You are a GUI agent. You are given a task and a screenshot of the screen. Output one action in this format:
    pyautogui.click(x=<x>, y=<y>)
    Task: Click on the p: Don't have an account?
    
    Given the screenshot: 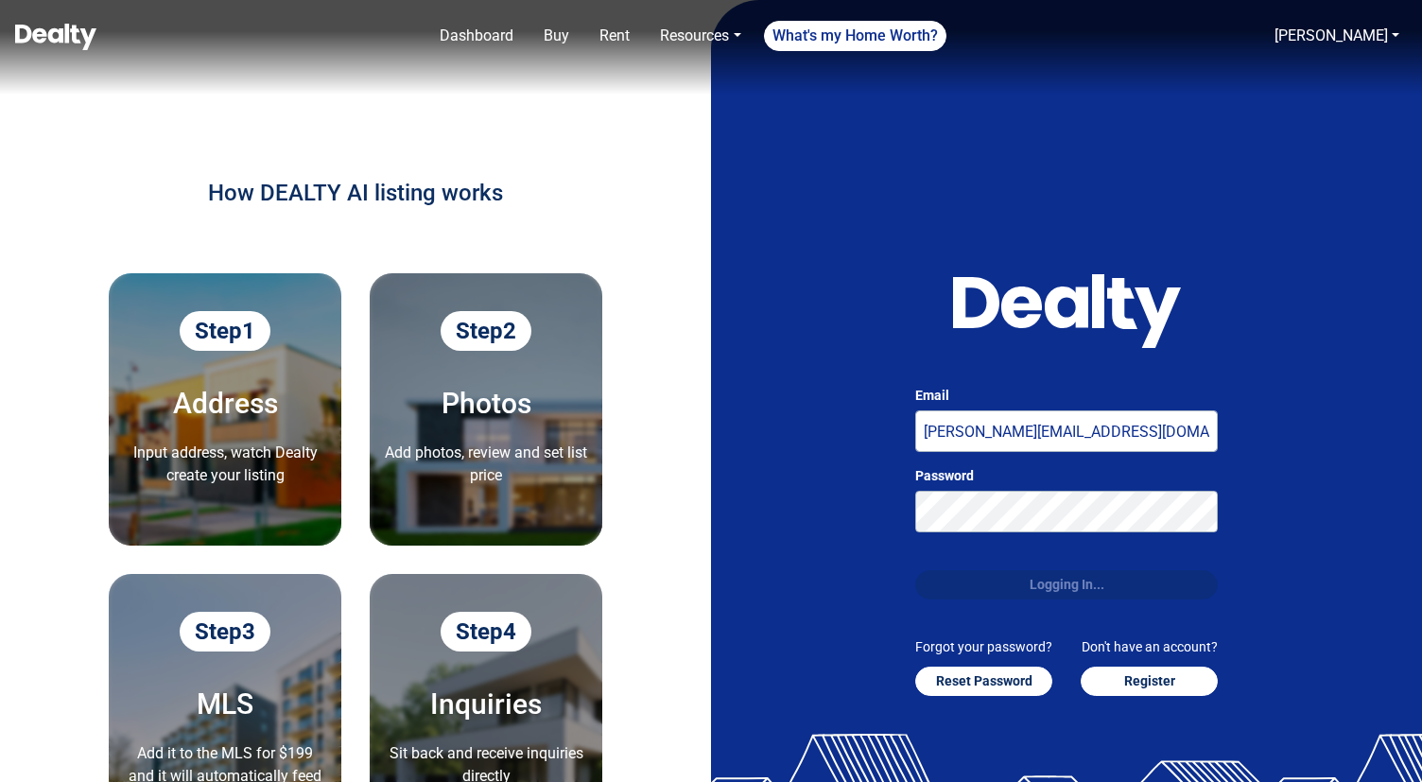 What is the action you would take?
    pyautogui.click(x=1149, y=647)
    